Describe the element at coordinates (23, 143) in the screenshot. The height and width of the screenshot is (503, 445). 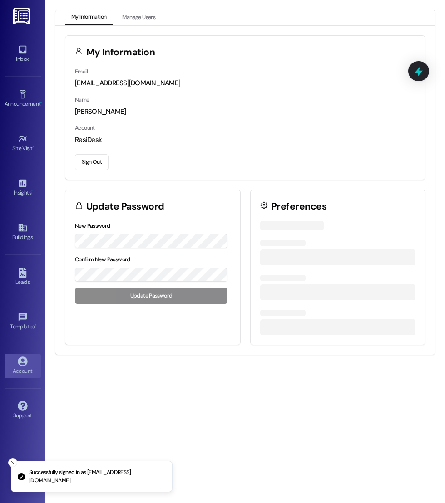
I see `a: Site Visit •` at that location.